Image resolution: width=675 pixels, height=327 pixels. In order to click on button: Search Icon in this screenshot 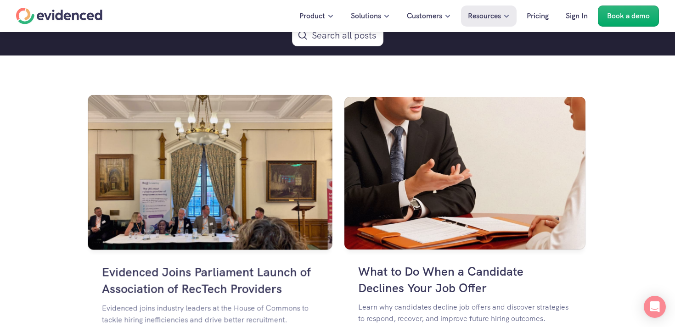, I will do `click(337, 35)`.